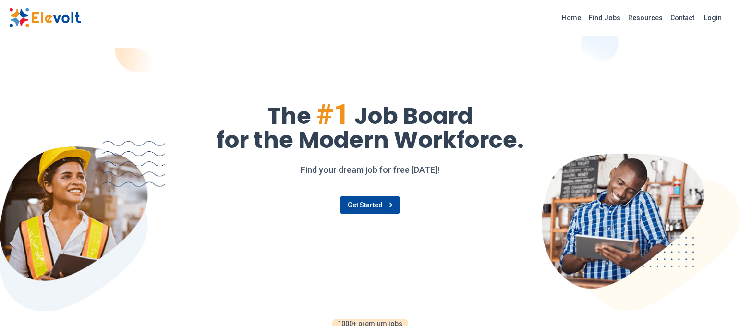  I want to click on a: Login, so click(713, 18).